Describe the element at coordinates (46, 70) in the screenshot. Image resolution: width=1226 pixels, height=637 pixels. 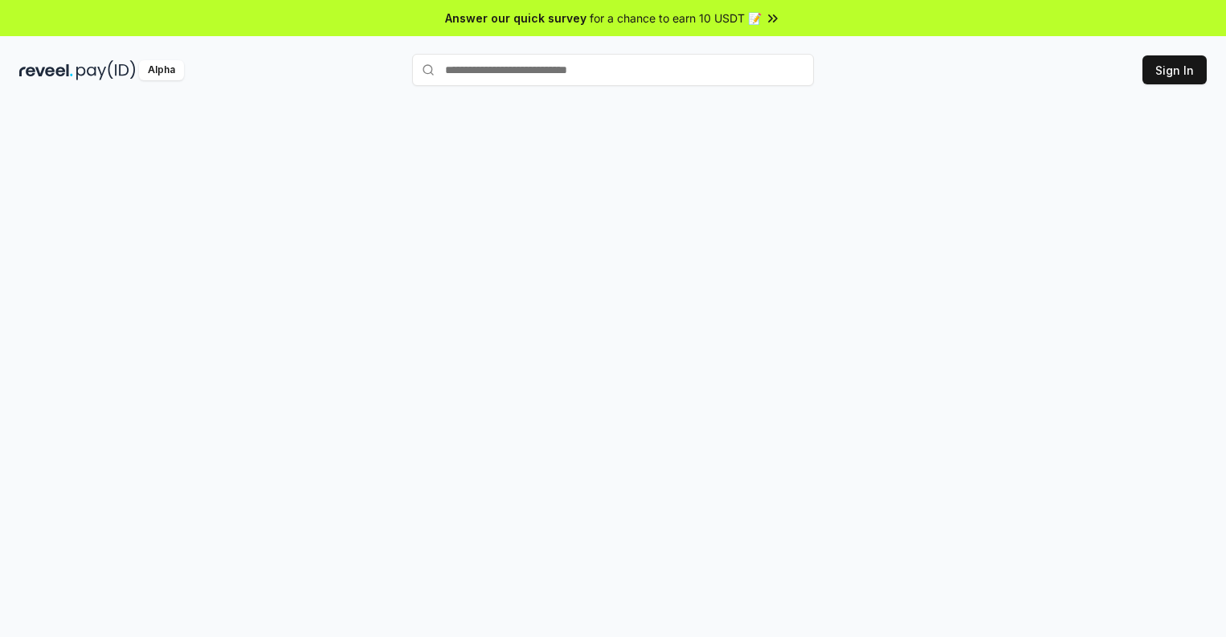
I see `img: reveel_dark` at that location.